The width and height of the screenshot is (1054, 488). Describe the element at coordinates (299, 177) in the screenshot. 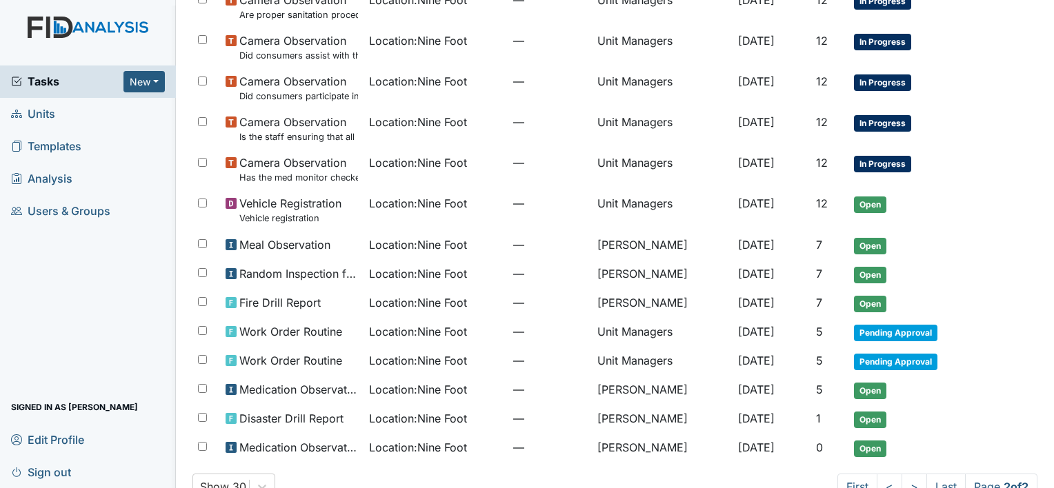

I see `small: Has the med monitor checked MAR and blister packs within the first hour?` at that location.